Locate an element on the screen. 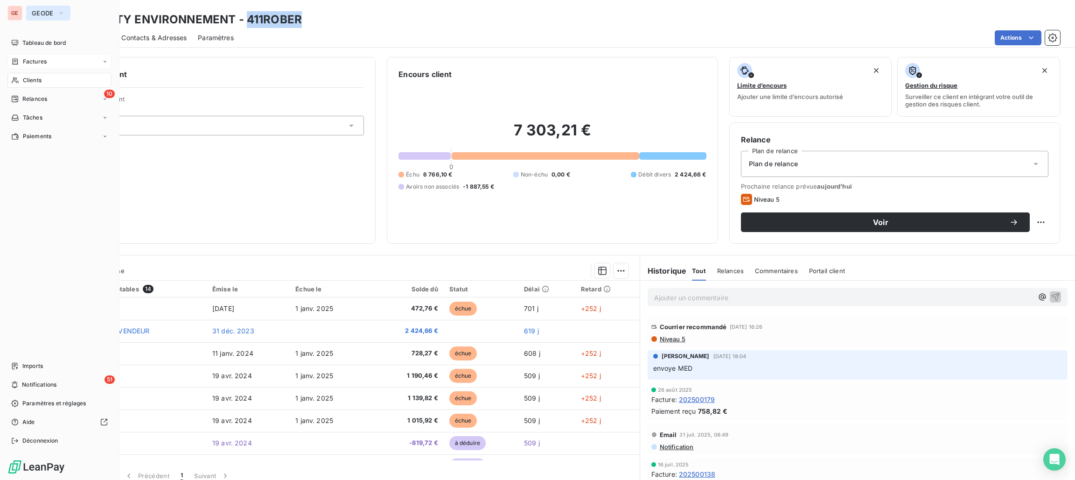 The image size is (1075, 480). span: -819,72 € is located at coordinates (409, 443).